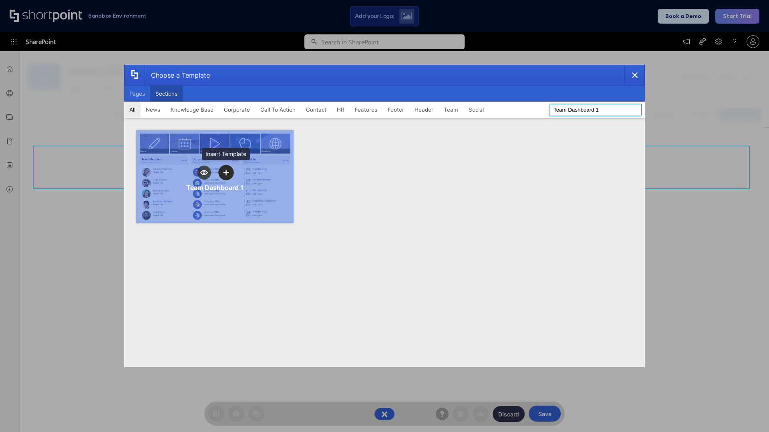 This screenshot has height=432, width=769. Describe the element at coordinates (215, 188) in the screenshot. I see `div: Team Dashboard 1` at that location.